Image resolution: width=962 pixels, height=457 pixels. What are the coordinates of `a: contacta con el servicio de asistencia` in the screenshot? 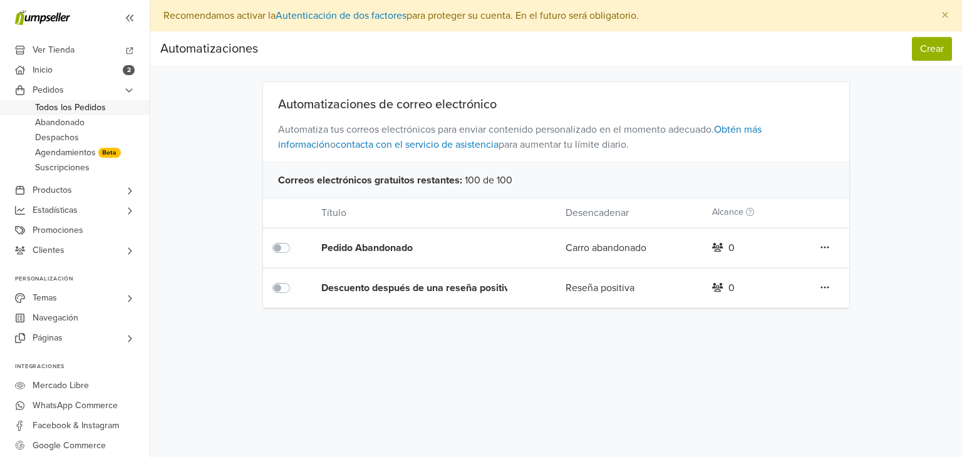 It's located at (417, 145).